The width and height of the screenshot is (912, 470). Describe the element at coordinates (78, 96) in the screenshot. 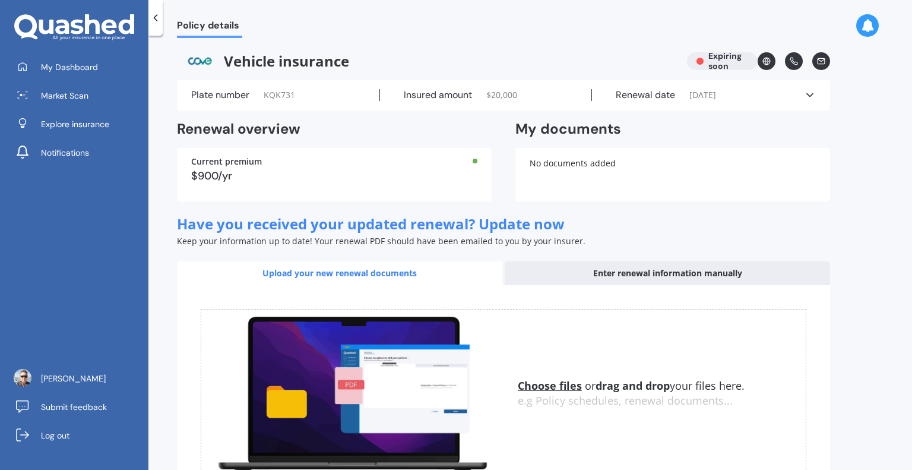

I see `a: Market Scan` at that location.